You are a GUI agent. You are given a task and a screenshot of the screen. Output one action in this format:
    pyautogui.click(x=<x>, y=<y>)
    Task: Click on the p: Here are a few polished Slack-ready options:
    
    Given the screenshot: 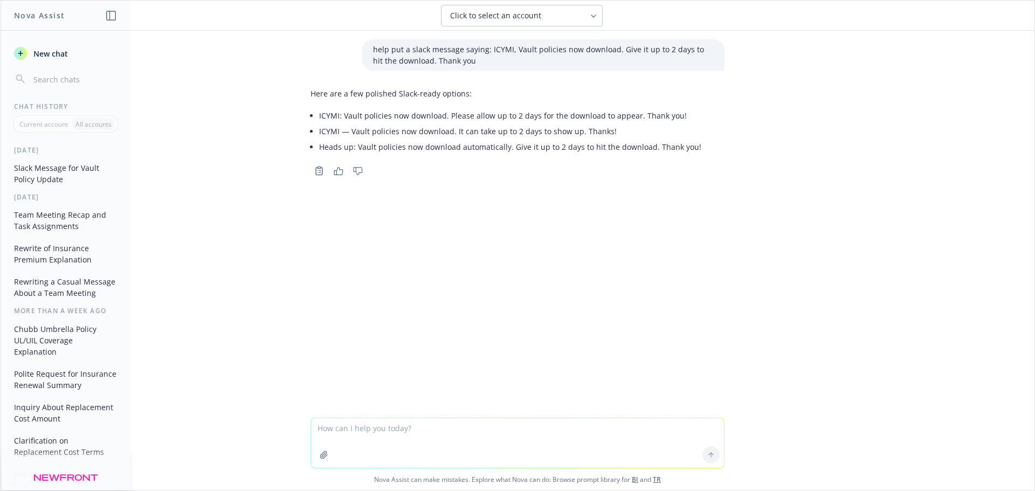 What is the action you would take?
    pyautogui.click(x=505, y=93)
    